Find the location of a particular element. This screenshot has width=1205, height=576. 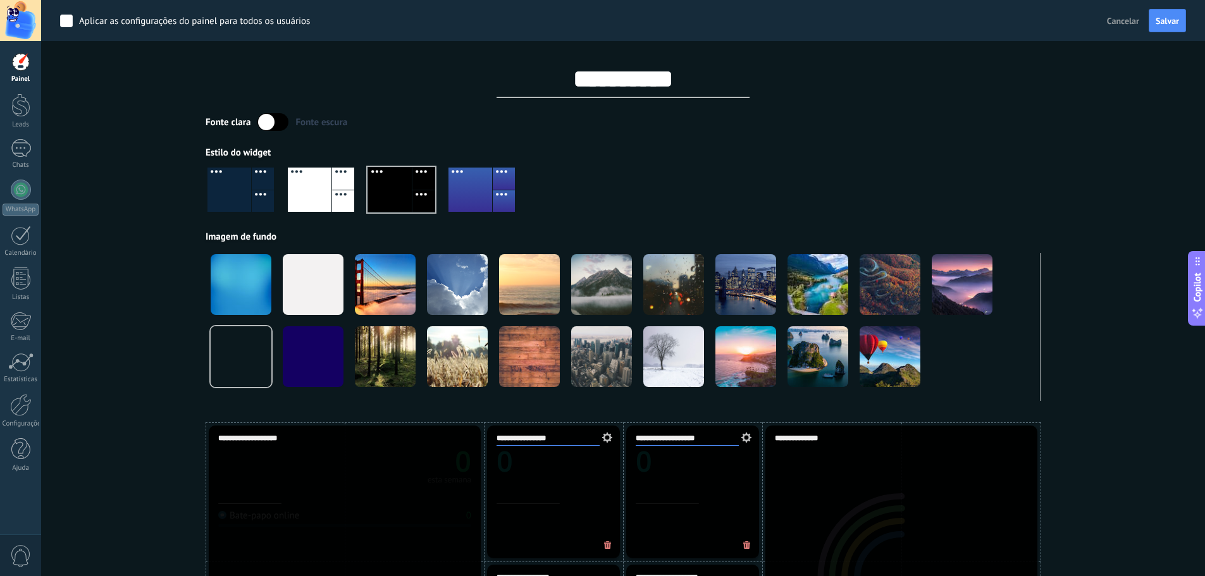

span: Salvar is located at coordinates (1167, 21).